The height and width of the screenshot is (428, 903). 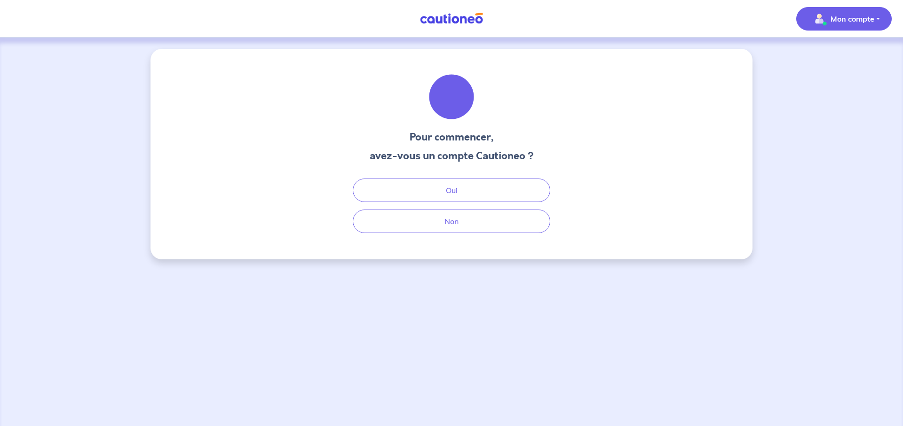 What do you see at coordinates (852, 19) in the screenshot?
I see `p: Mon compte` at bounding box center [852, 19].